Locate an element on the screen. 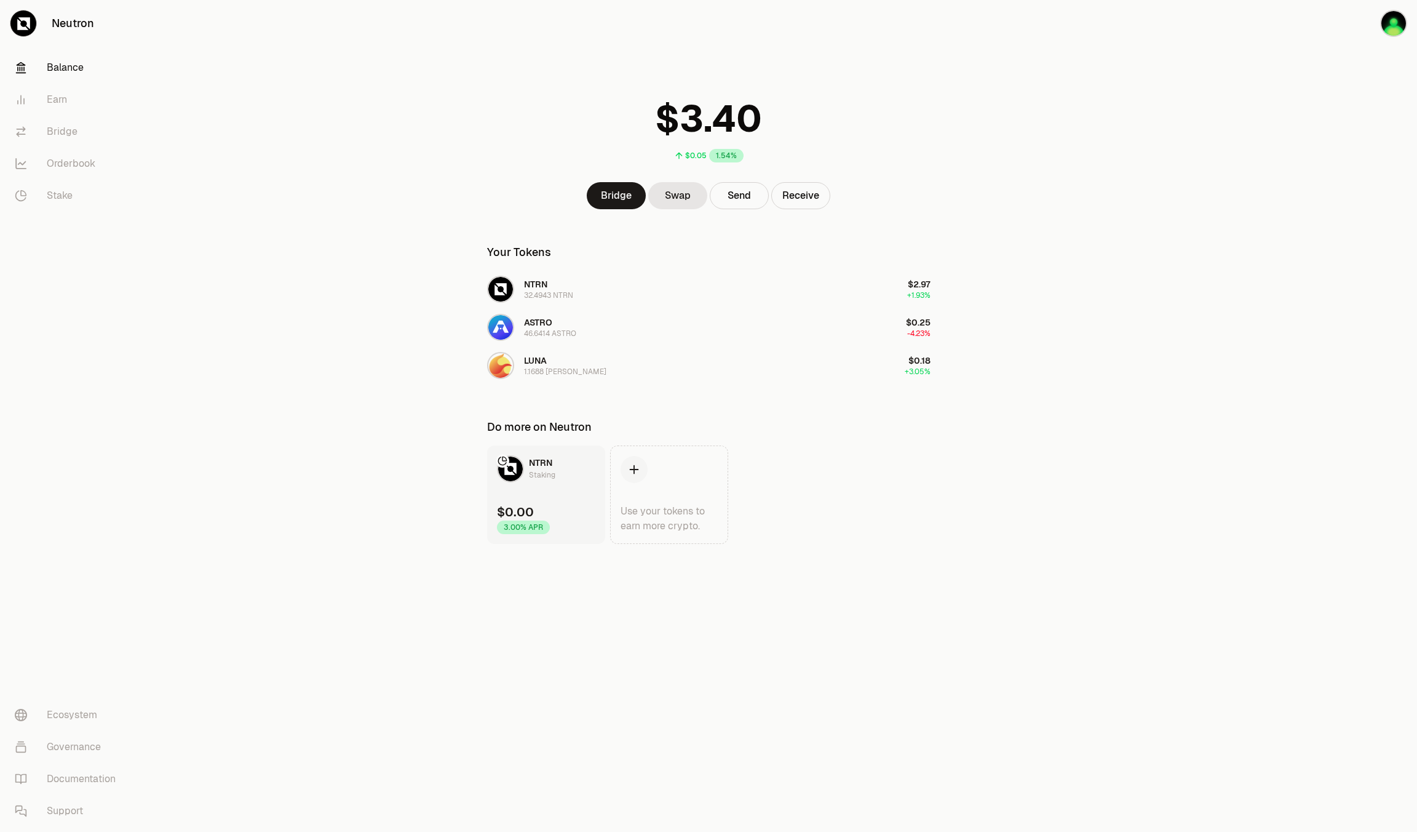 This screenshot has height=832, width=1417. div: 32.4943 NTRN is located at coordinates (549, 295).